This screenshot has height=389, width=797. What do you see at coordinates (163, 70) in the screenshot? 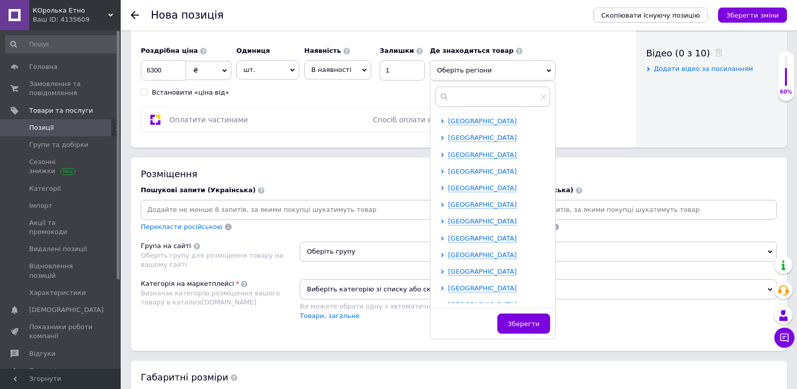
I see `input: 0` at bounding box center [163, 70].